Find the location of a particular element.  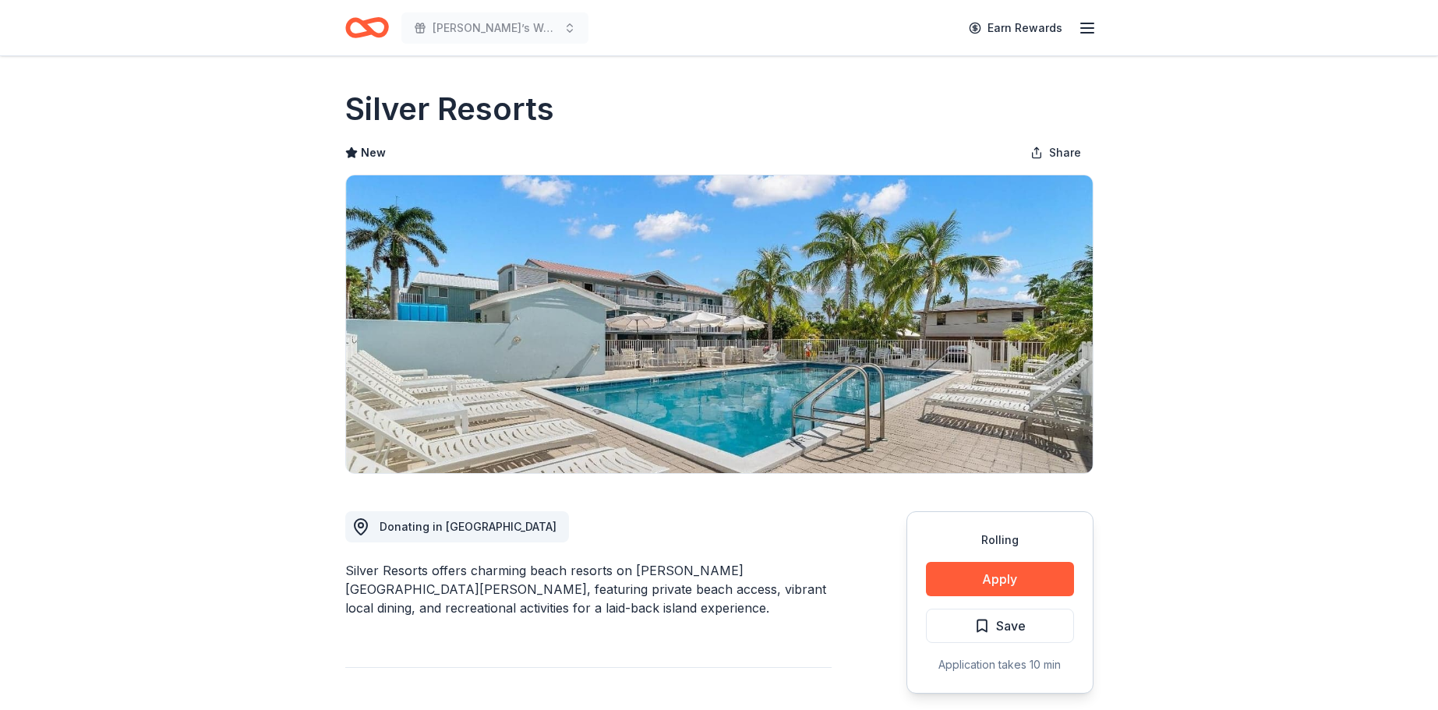

h1: Silver Resorts is located at coordinates (450, 109).